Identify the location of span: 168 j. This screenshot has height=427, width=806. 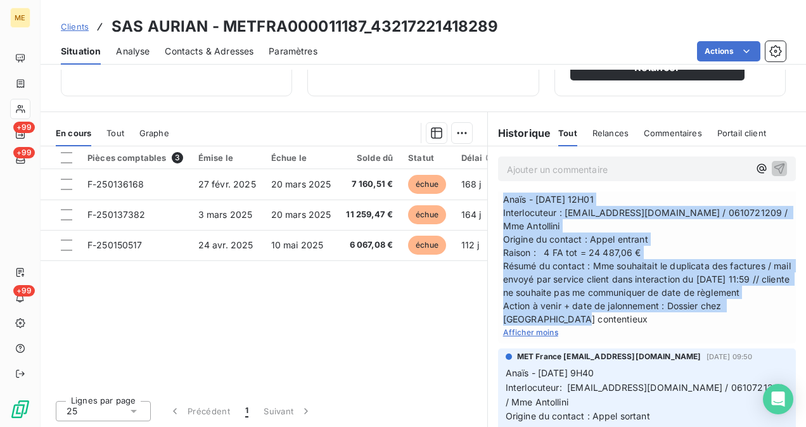
(471, 184).